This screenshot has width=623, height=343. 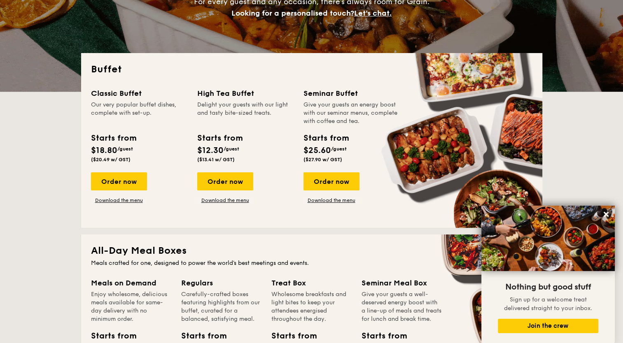 I want to click on span: $12.30, so click(x=210, y=151).